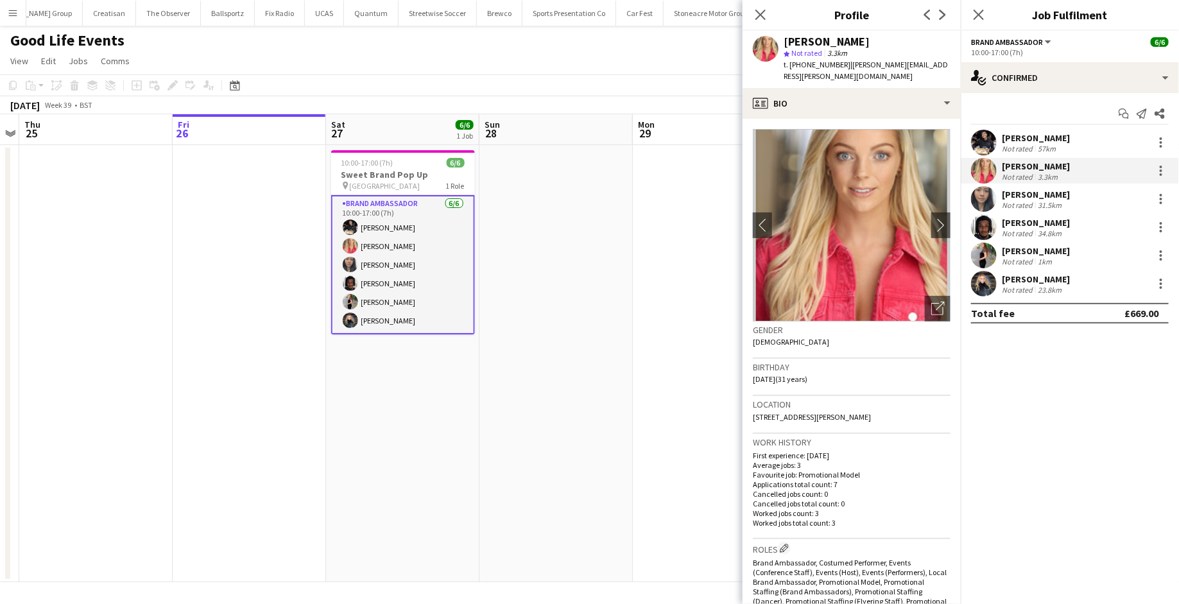 The width and height of the screenshot is (1179, 604). What do you see at coordinates (491, 133) in the screenshot?
I see `span: 28` at bounding box center [491, 133].